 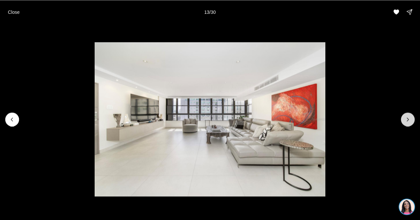 What do you see at coordinates (14, 12) in the screenshot?
I see `p: Close` at bounding box center [14, 12].